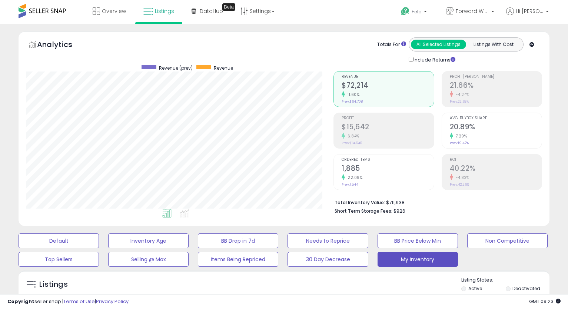 The image size is (568, 309). What do you see at coordinates (496, 160) in the screenshot?
I see `span: ROI` at bounding box center [496, 160].